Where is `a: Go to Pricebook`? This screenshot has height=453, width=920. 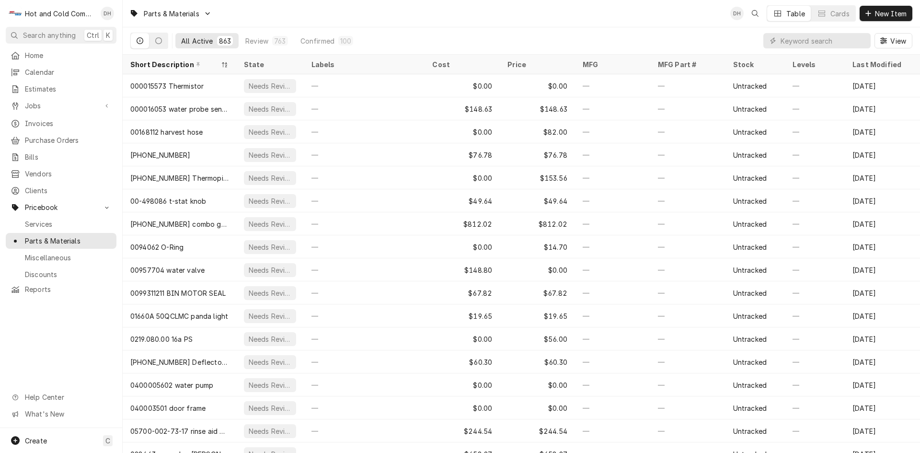
a: Go to Pricebook is located at coordinates (61, 207).